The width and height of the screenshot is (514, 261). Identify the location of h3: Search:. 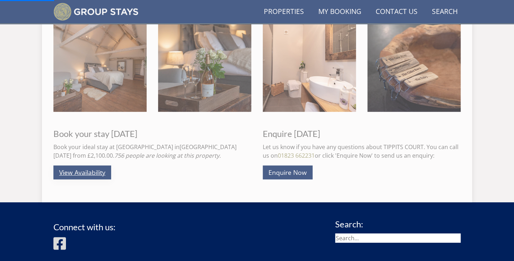
(398, 225).